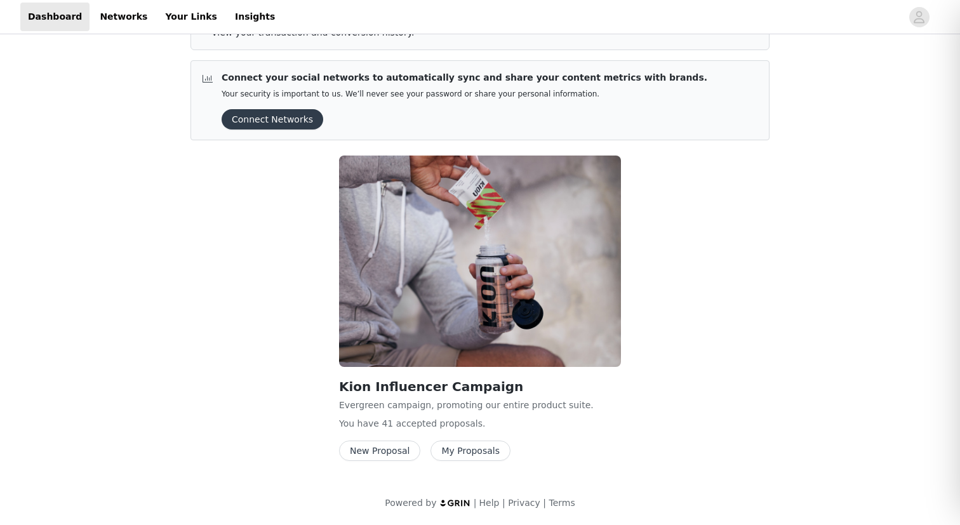 The width and height of the screenshot is (960, 525). Describe the element at coordinates (410, 503) in the screenshot. I see `span: Powered by` at that location.